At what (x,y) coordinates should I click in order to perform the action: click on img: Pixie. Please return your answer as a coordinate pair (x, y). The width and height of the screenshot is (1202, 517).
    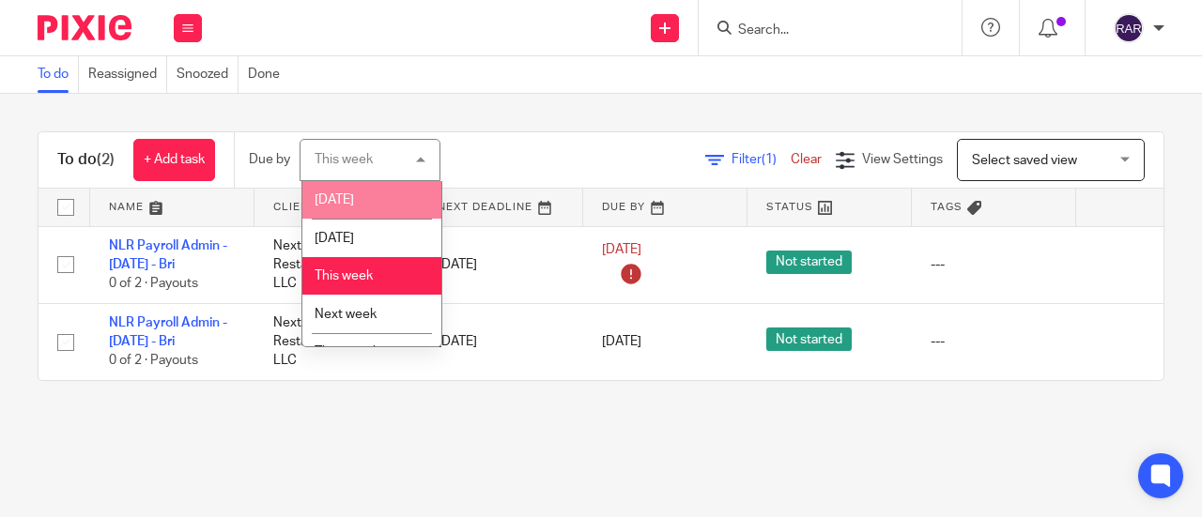
    Looking at the image, I should click on (85, 27).